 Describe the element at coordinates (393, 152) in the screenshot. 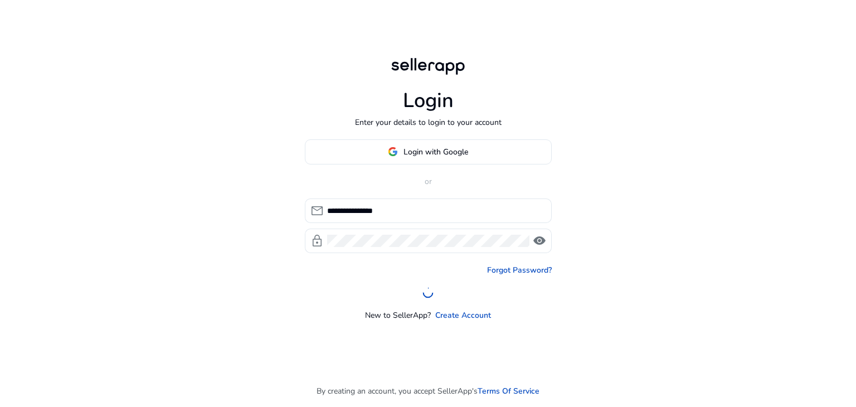

I see `img: google-logo.svg` at that location.